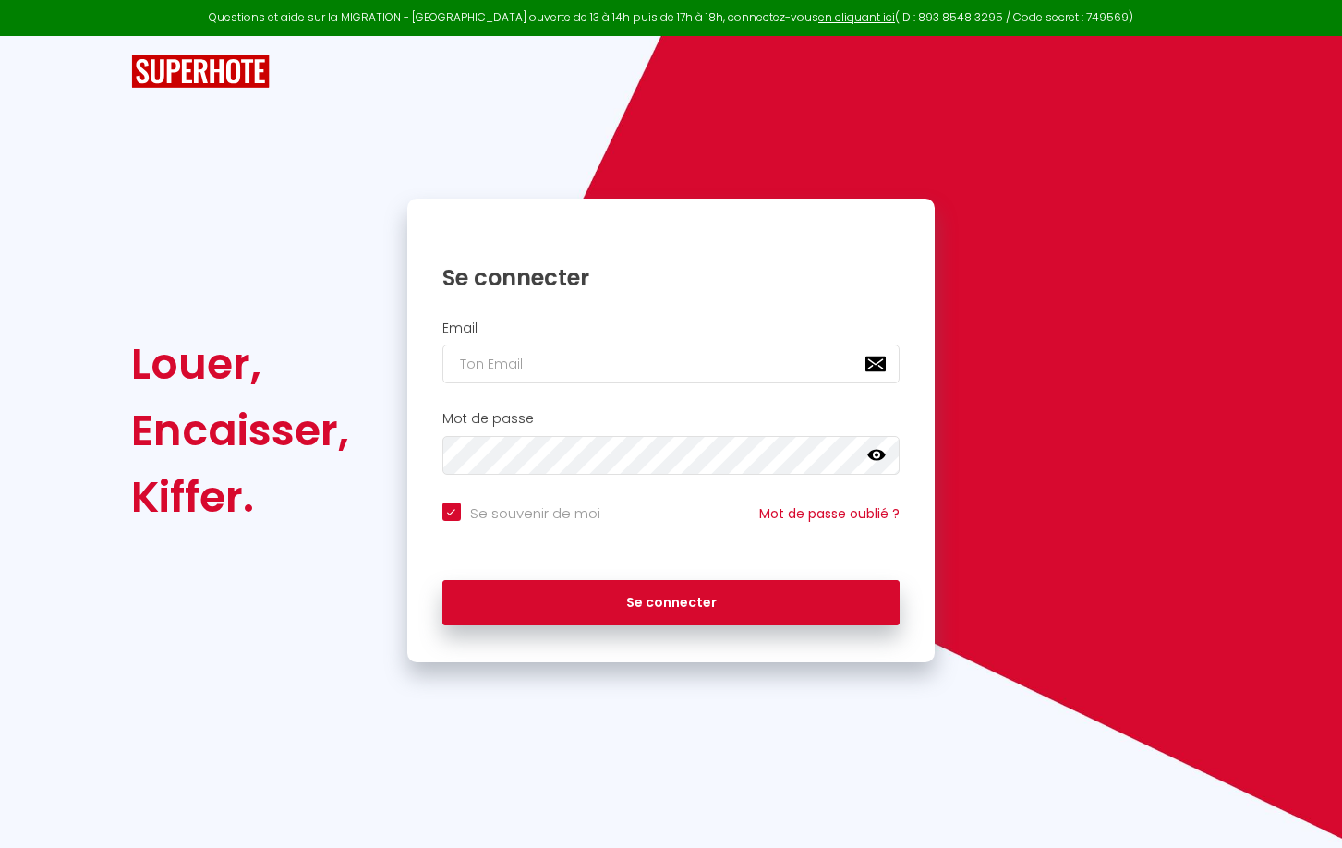 The width and height of the screenshot is (1342, 848). What do you see at coordinates (672, 419) in the screenshot?
I see `h2: Mot de passe` at bounding box center [672, 419].